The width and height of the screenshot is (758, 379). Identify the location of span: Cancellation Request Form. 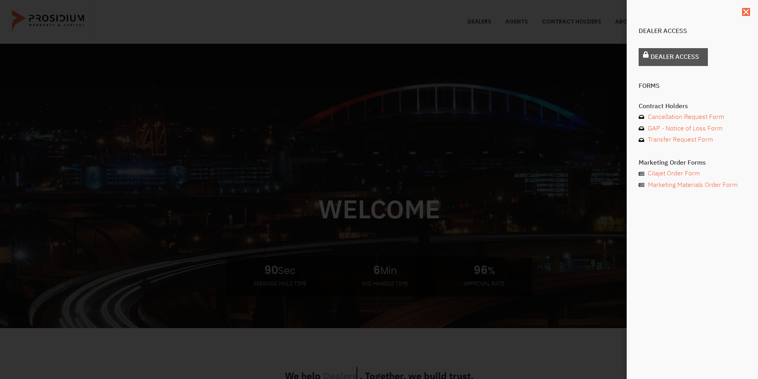
(685, 117).